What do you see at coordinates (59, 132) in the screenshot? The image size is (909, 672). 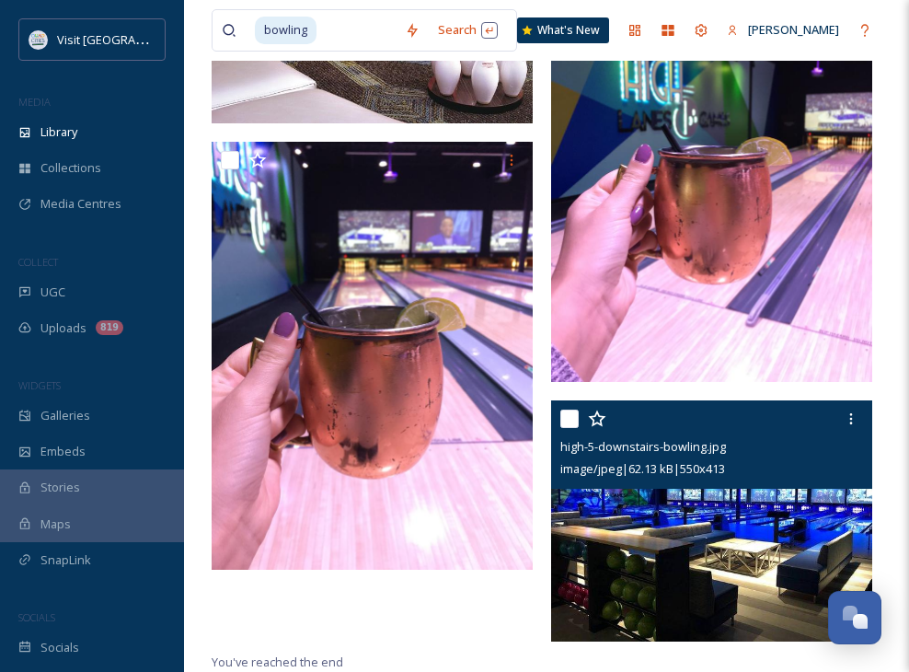 I see `span: Library` at bounding box center [59, 132].